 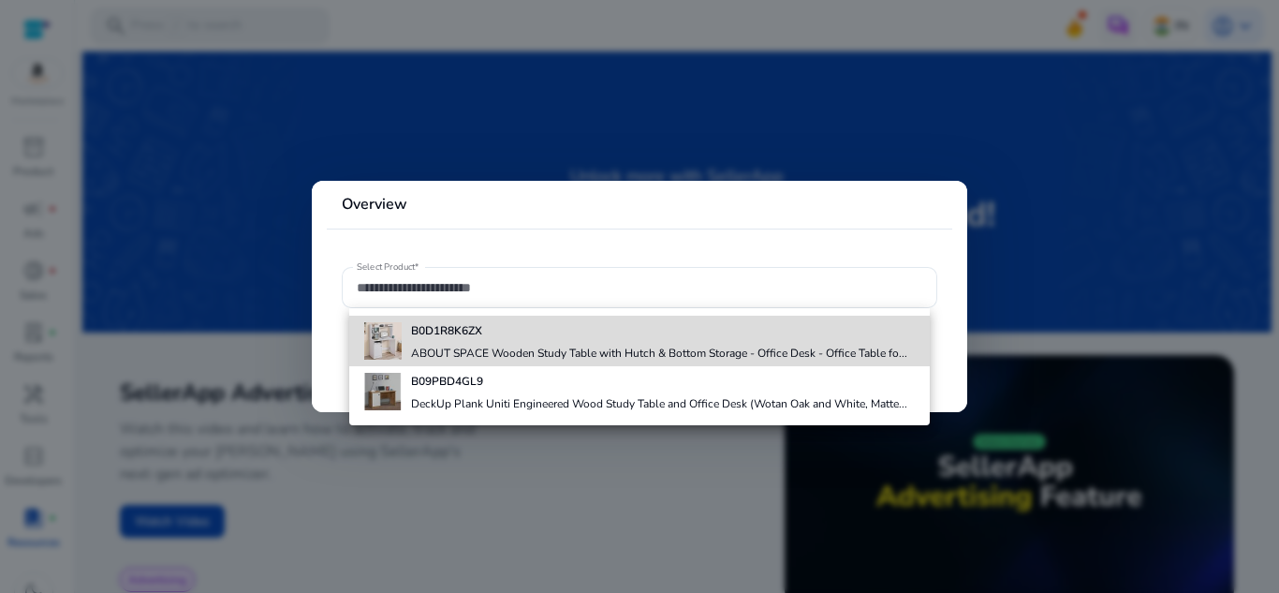 What do you see at coordinates (388, 267) in the screenshot?
I see `mat-label: Select Product*` at bounding box center [388, 267].